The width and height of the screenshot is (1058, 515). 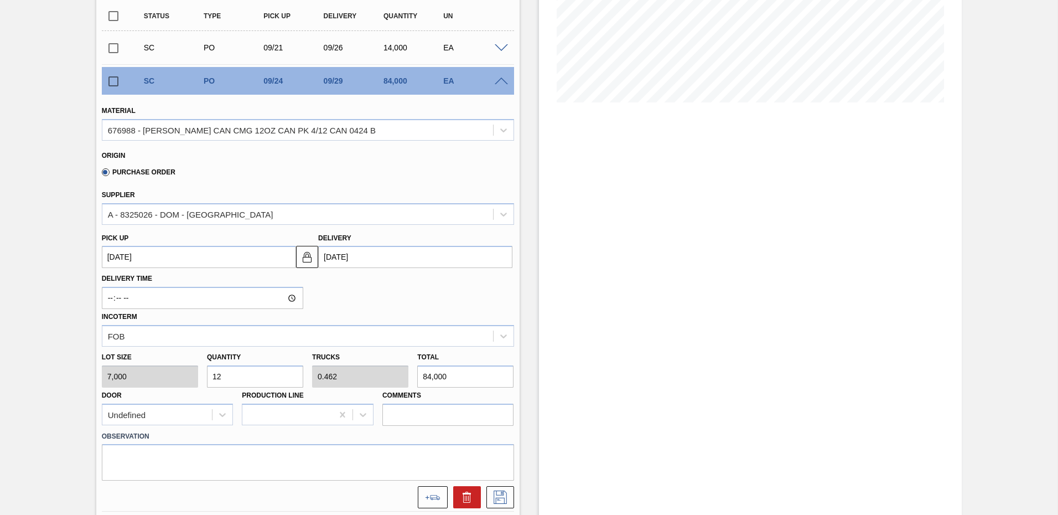 I want to click on label: Observation, so click(x=308, y=436).